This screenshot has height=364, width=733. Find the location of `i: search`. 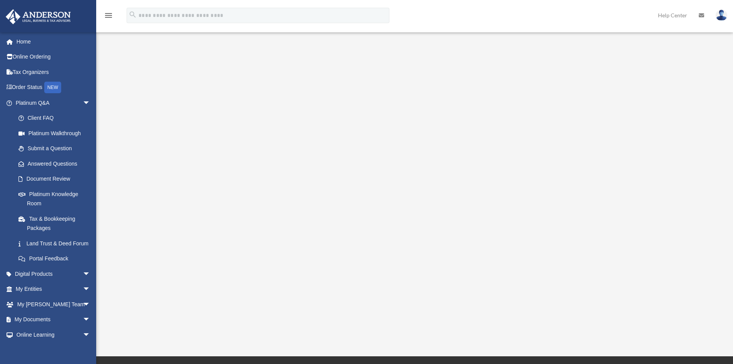

i: search is located at coordinates (133, 15).